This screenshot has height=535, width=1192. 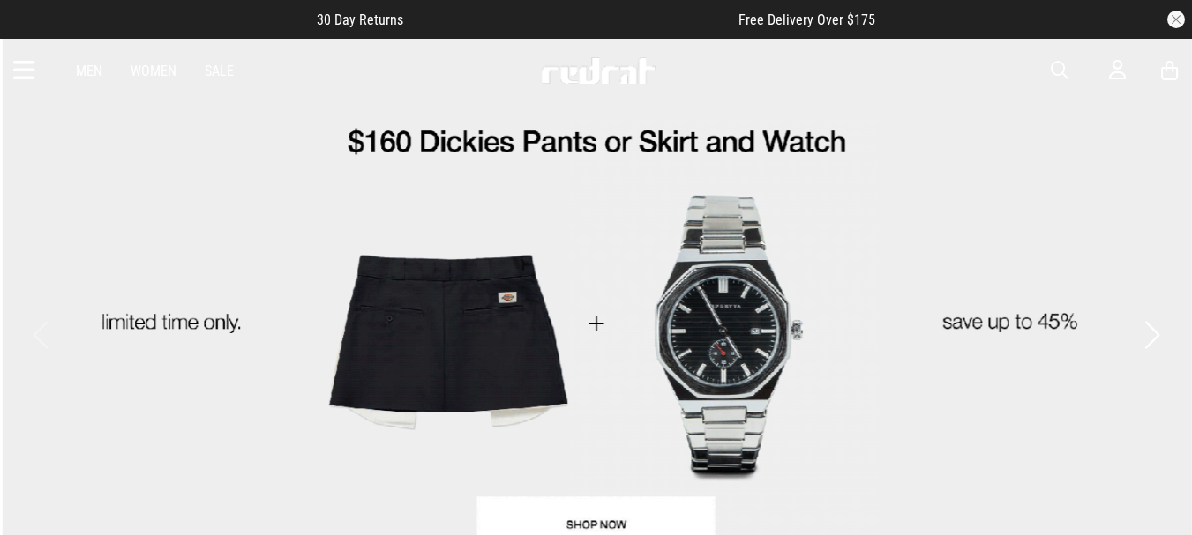 I want to click on a: Sale, so click(x=219, y=71).